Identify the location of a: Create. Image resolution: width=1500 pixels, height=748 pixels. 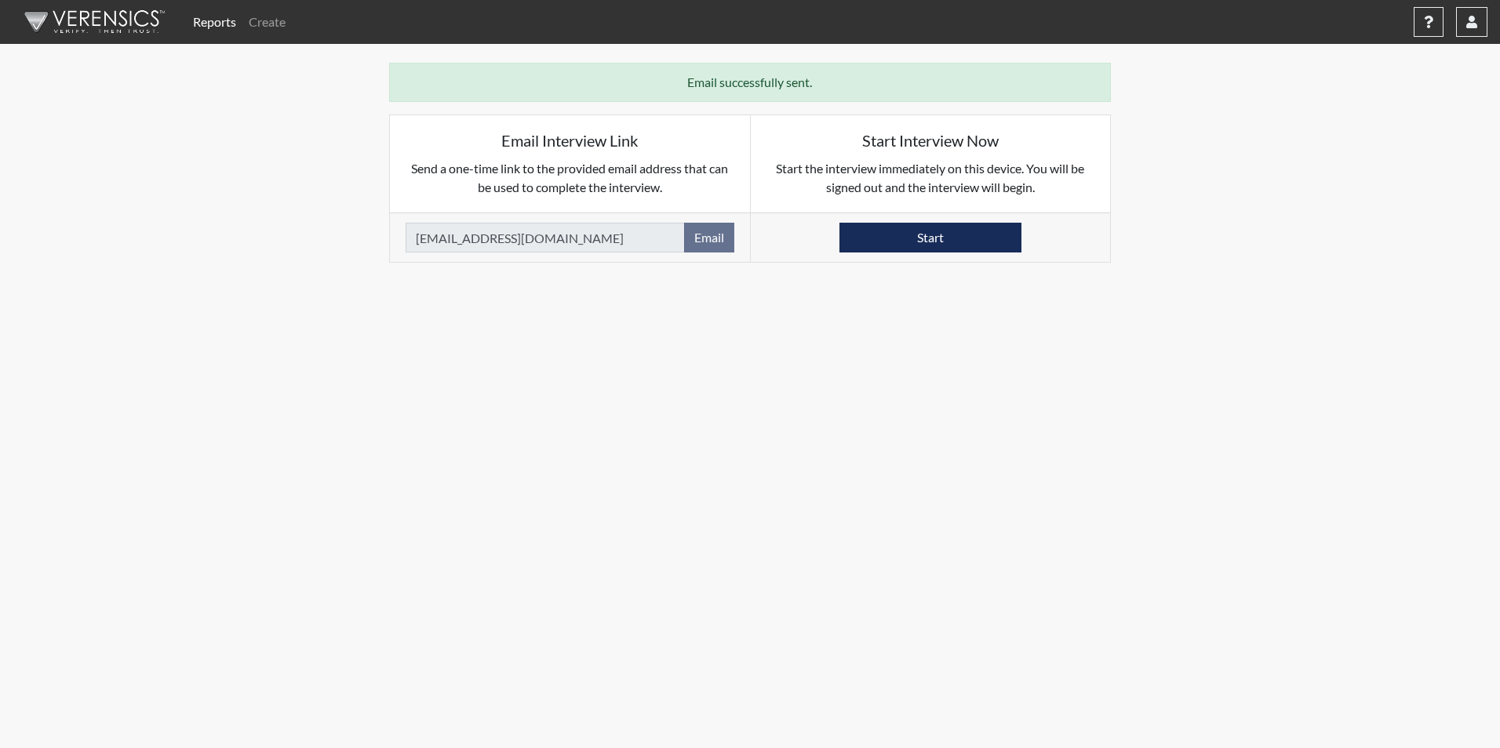
(267, 22).